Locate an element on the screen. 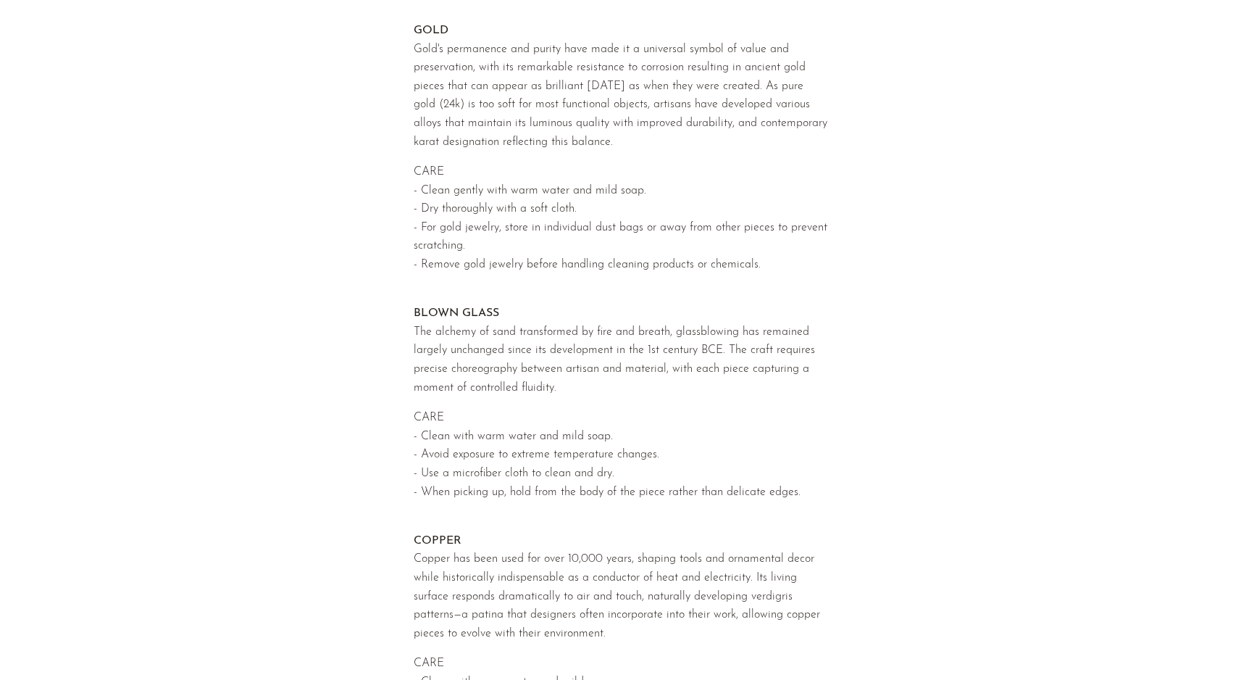 Image resolution: width=1241 pixels, height=680 pixels. span: Copper has been used for over 10,000 years, shaping tools and ornamental decor while historically... is located at coordinates (617, 596).